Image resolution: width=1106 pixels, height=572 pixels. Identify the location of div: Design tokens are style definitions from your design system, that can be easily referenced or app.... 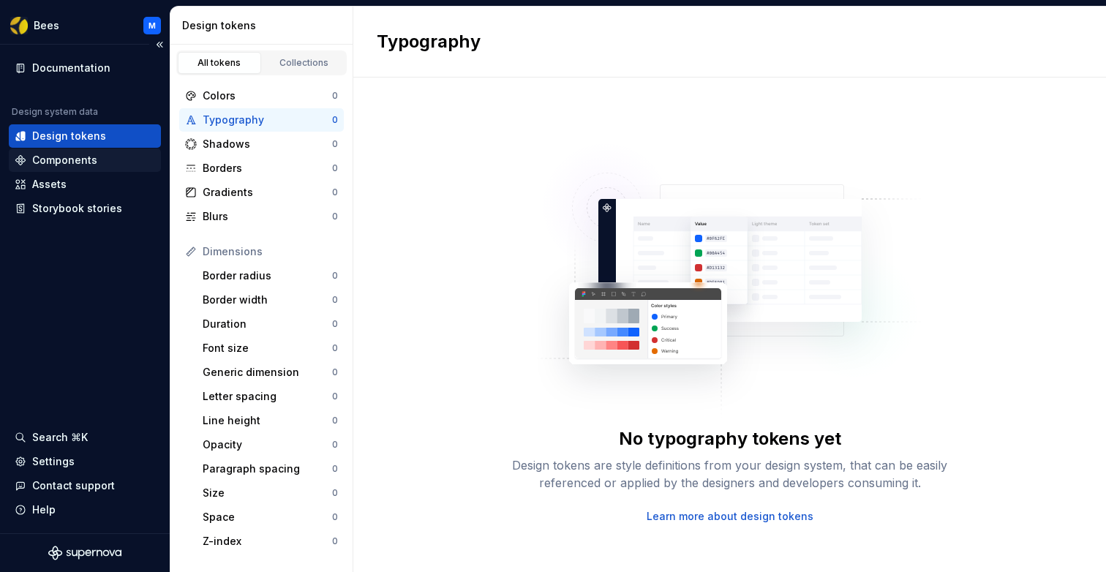
(730, 474).